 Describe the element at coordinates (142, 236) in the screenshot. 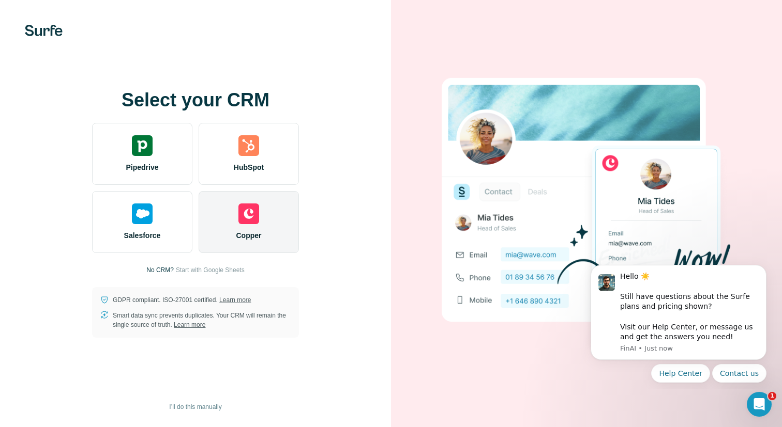

I see `span: Salesforce` at that location.